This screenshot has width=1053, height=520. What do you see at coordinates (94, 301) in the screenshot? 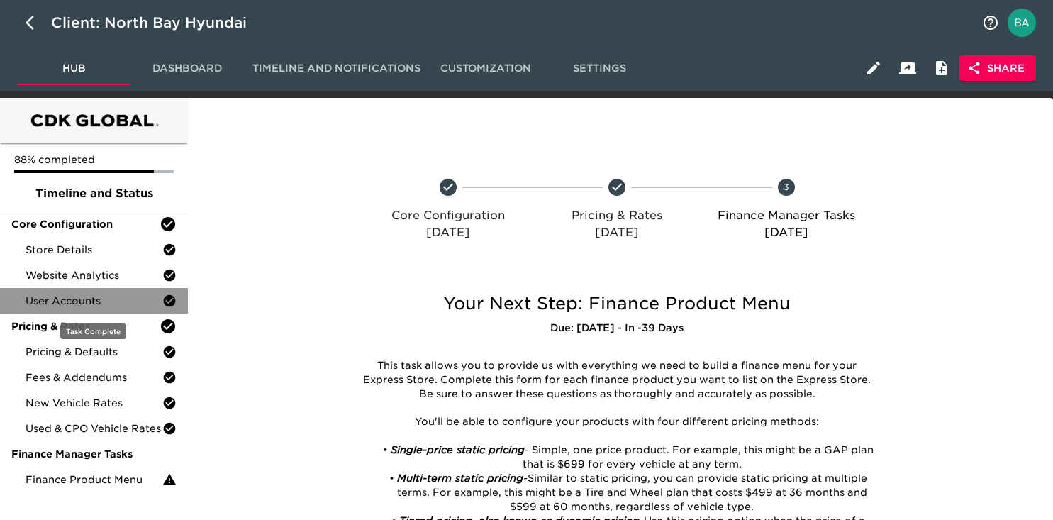
I see `span: User Accounts` at bounding box center [94, 301].